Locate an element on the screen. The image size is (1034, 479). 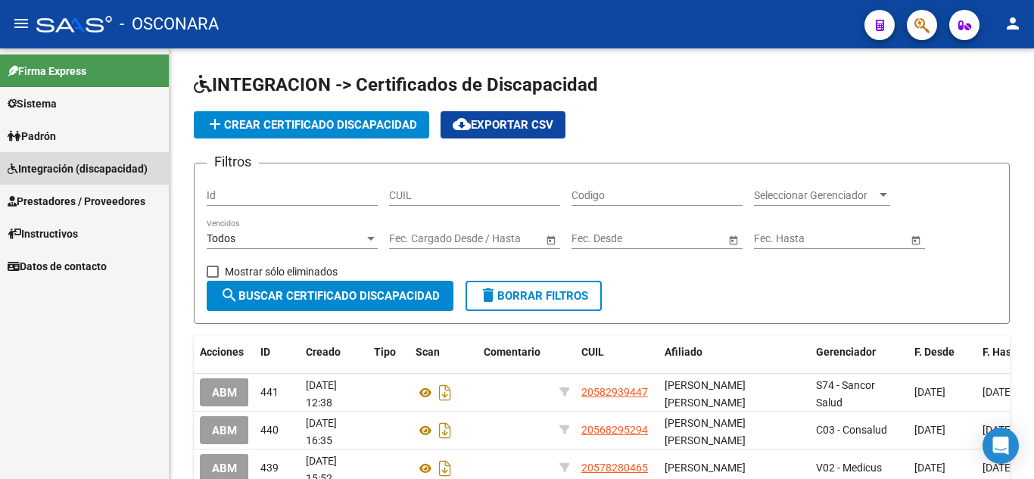
span: - OSCONARA is located at coordinates (169, 24).